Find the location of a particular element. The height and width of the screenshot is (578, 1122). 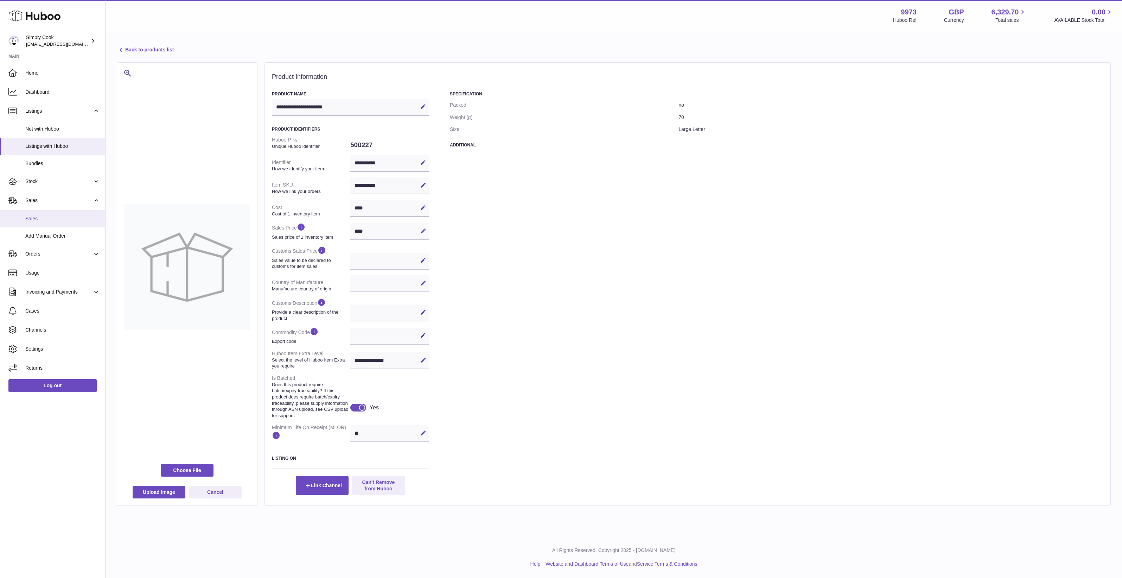

span: AVAILABLE Stock Total is located at coordinates (1084, 20).